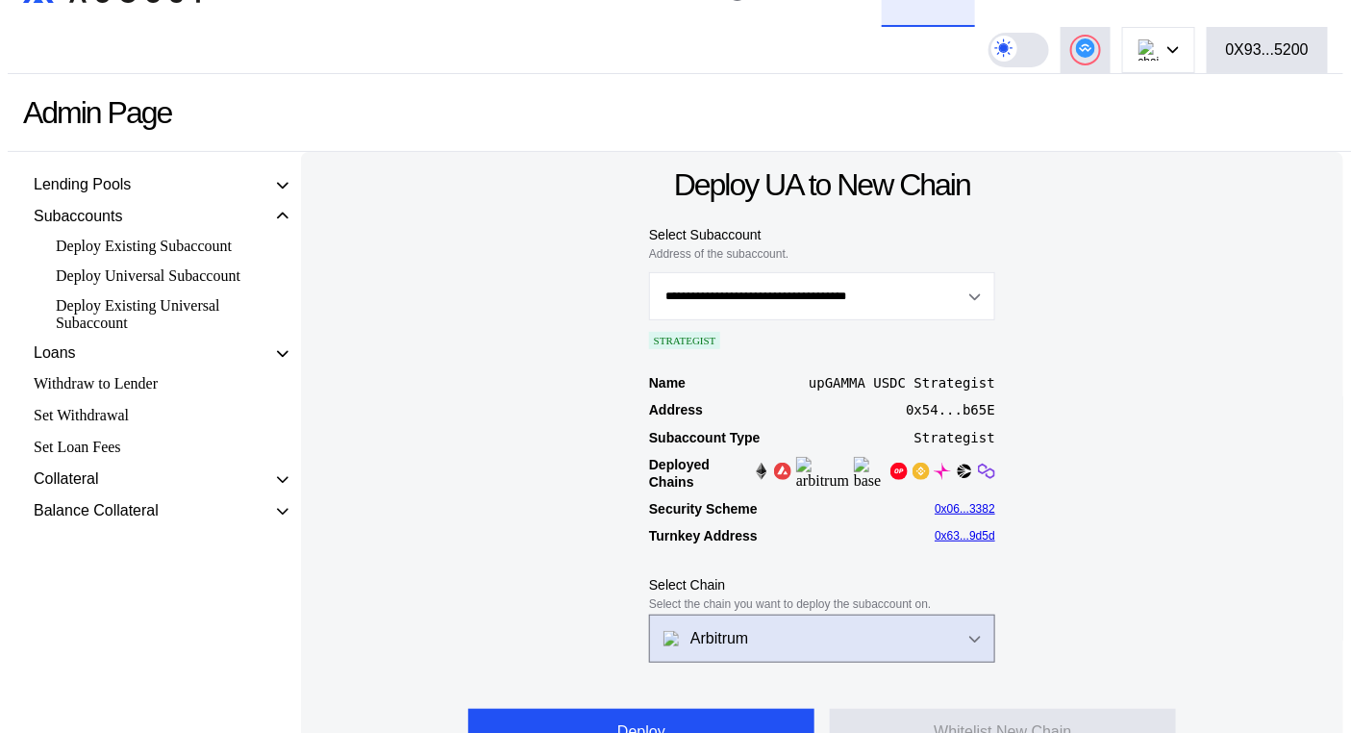 The image size is (1351, 733). What do you see at coordinates (82, 185) in the screenshot?
I see `div: Lending Pools` at bounding box center [82, 185].